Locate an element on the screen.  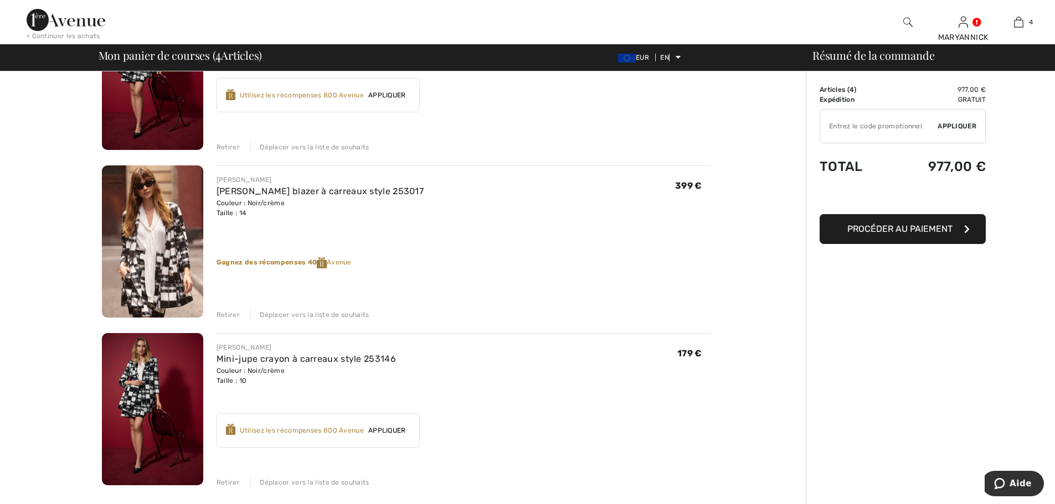
font: Mon panier de courses ( is located at coordinates (157, 55).